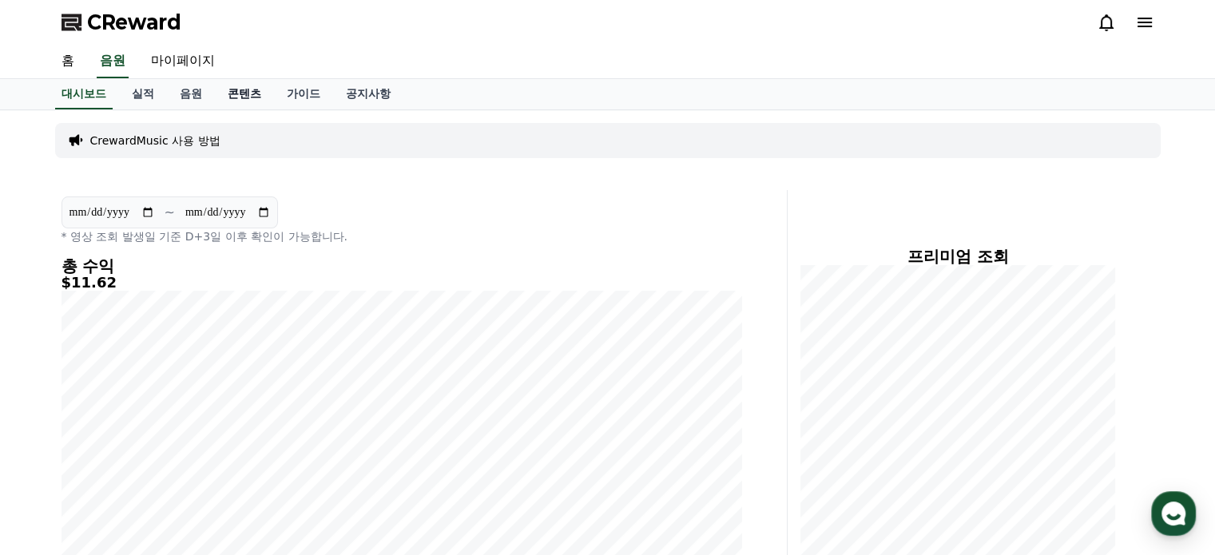 Image resolution: width=1215 pixels, height=555 pixels. What do you see at coordinates (304, 94) in the screenshot?
I see `a: 가이드` at bounding box center [304, 94].